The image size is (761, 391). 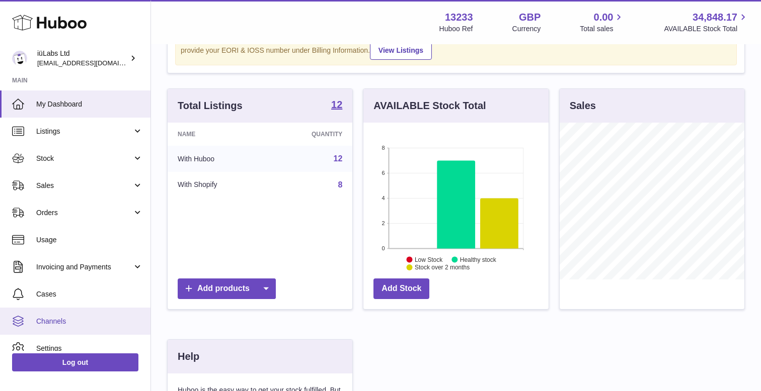 I want to click on text: 0, so click(x=383, y=249).